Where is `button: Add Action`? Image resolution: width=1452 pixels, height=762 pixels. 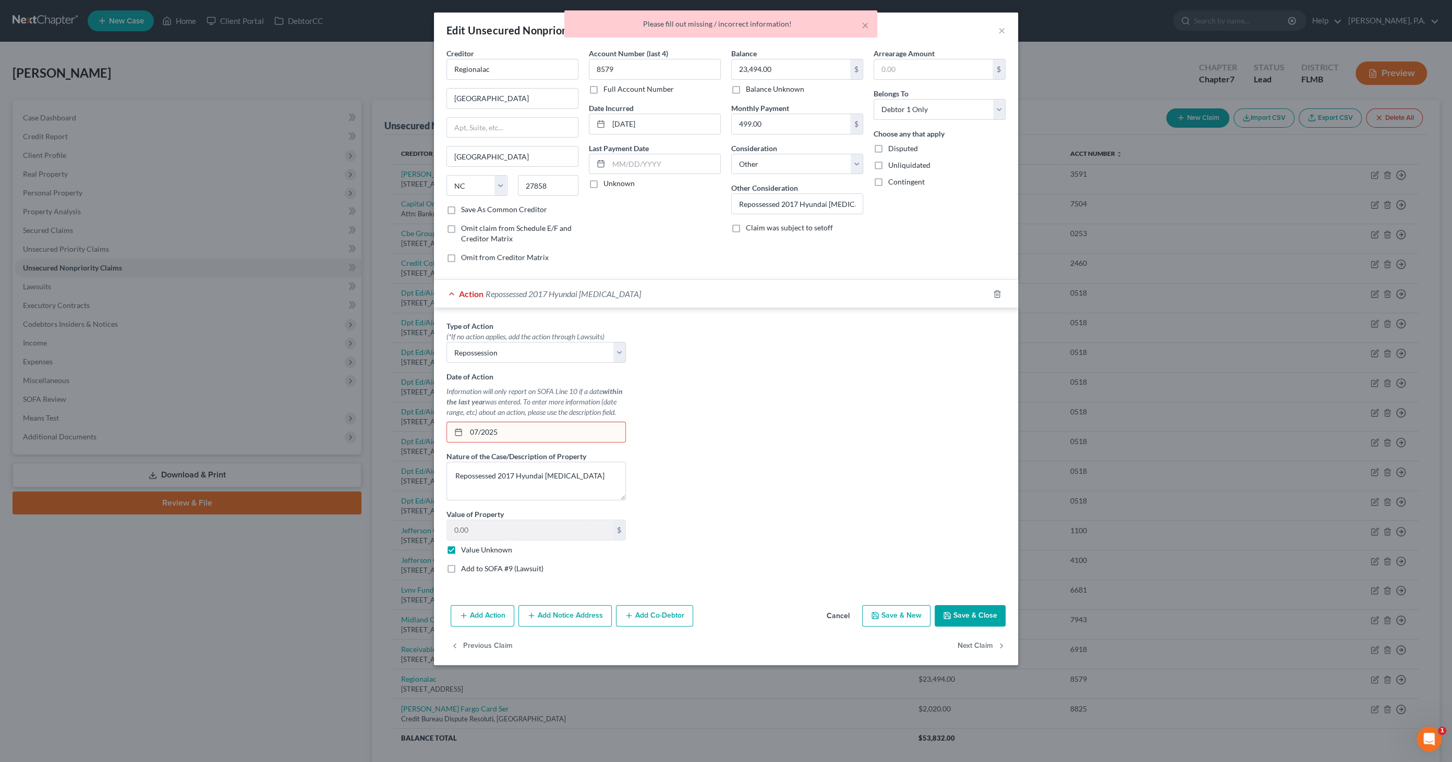 button: Add Action is located at coordinates (482, 616).